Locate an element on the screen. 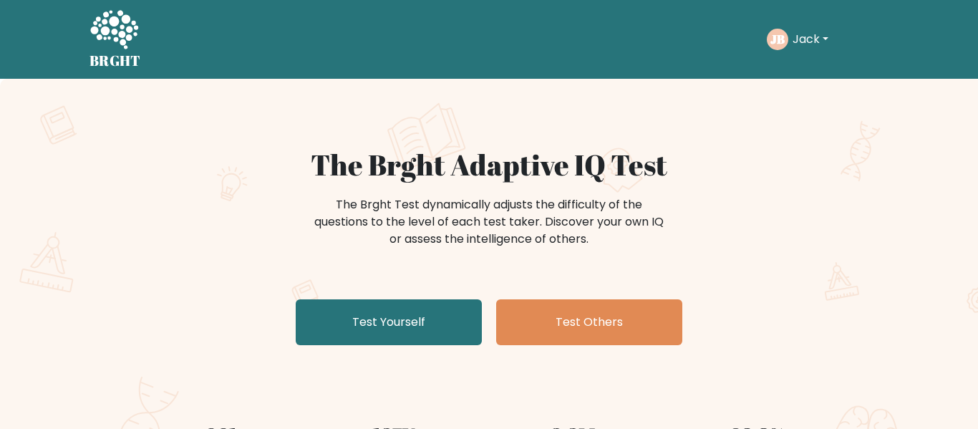 The width and height of the screenshot is (978, 429). a: Test Yourself is located at coordinates (389, 322).